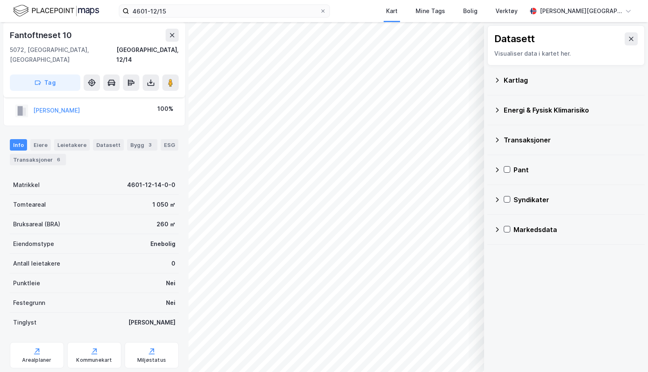 Image resolution: width=648 pixels, height=372 pixels. What do you see at coordinates (571, 80) in the screenshot?
I see `div: Kartlag` at bounding box center [571, 80].